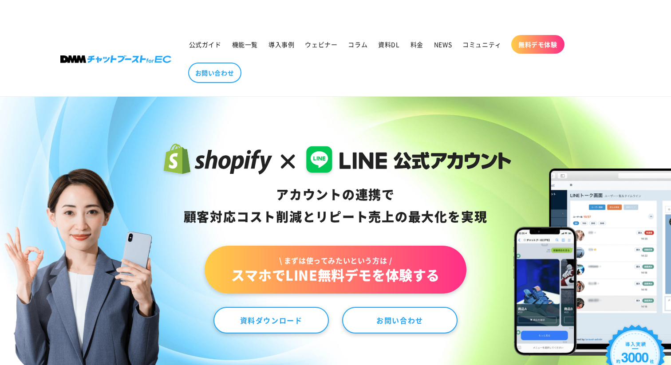  Describe the element at coordinates (538, 44) in the screenshot. I see `a: 無料デモ体験` at that location.